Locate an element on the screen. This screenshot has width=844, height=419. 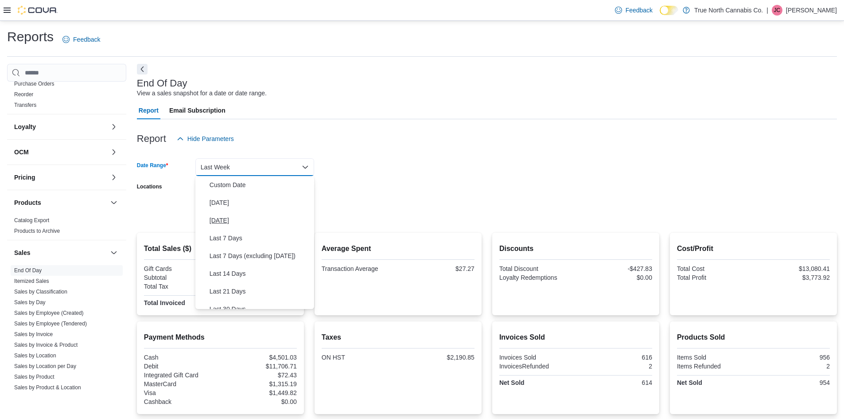
div: $0.00 is located at coordinates (259, 401).